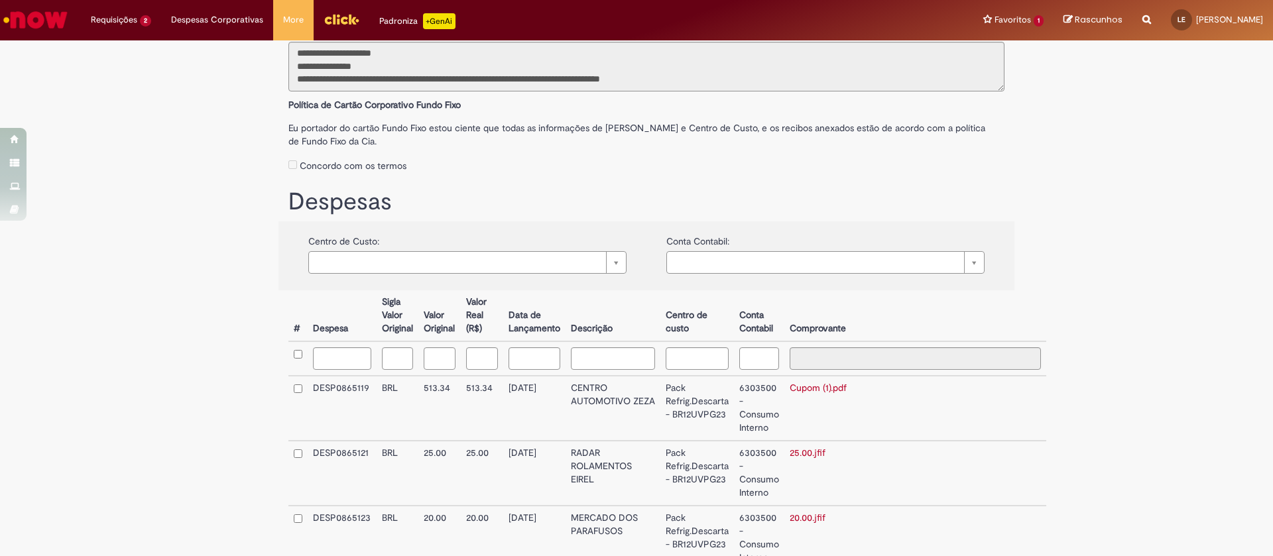 This screenshot has height=556, width=1273. Describe the element at coordinates (35, 20) in the screenshot. I see `img: ServiceNow` at that location.